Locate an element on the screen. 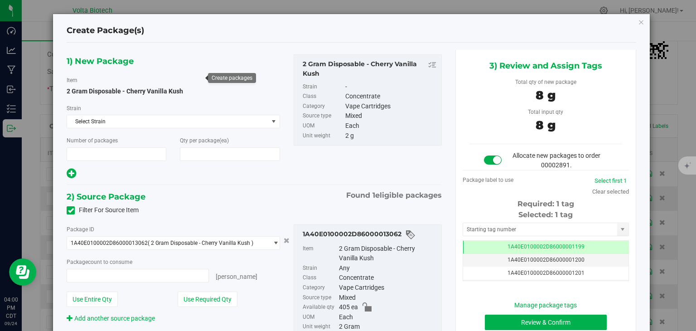  span: Number of packages is located at coordinates (92, 141).